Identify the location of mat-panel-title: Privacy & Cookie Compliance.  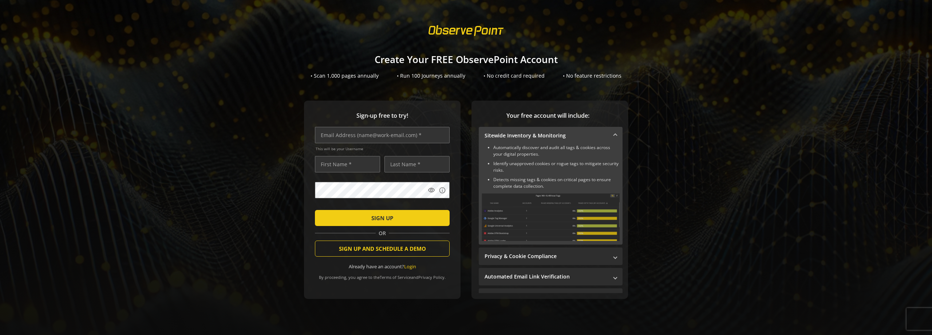
(546, 256).